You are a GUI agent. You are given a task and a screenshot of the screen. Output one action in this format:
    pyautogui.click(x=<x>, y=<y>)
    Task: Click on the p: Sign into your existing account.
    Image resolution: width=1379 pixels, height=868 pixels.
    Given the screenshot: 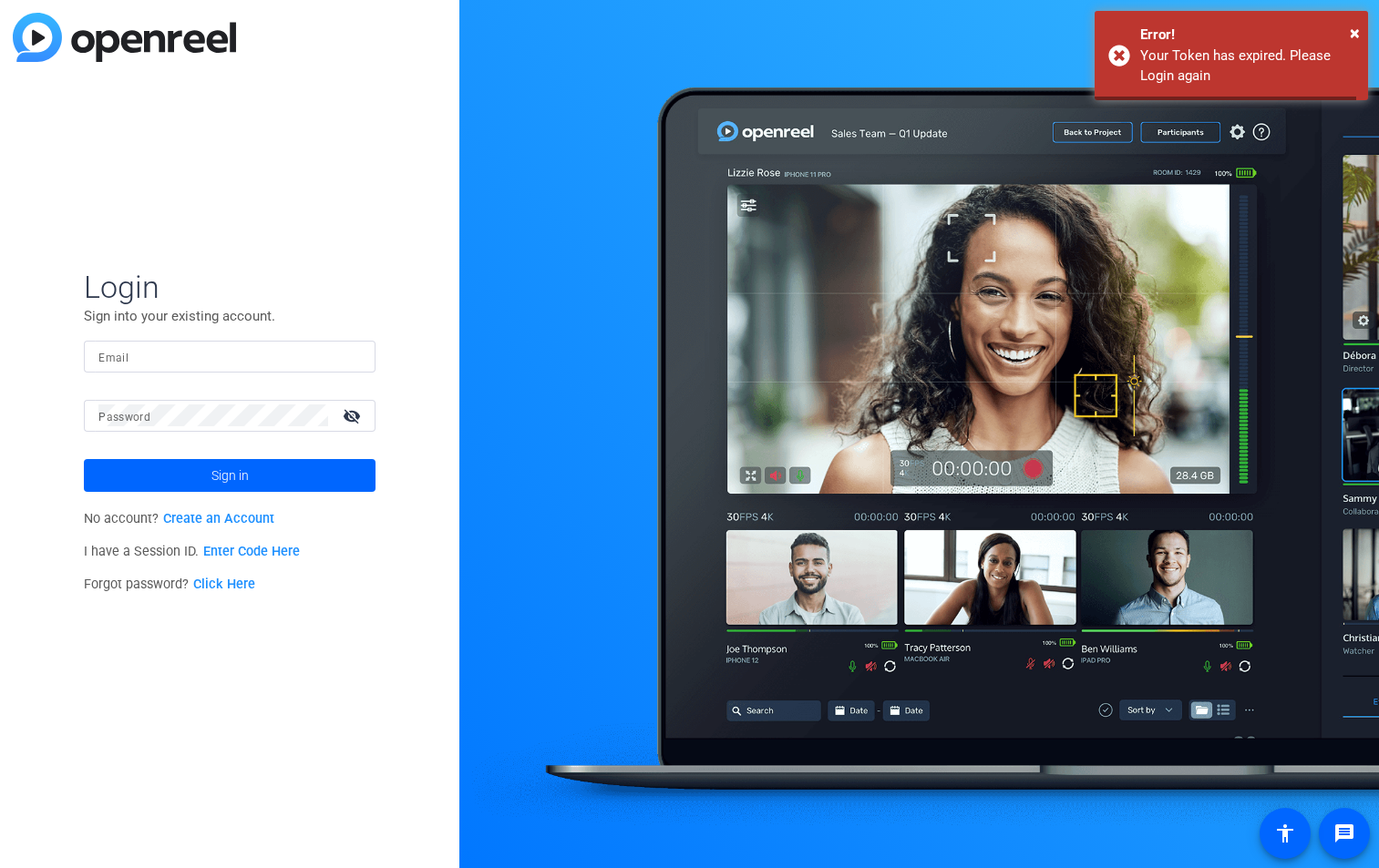 What is the action you would take?
    pyautogui.click(x=230, y=316)
    